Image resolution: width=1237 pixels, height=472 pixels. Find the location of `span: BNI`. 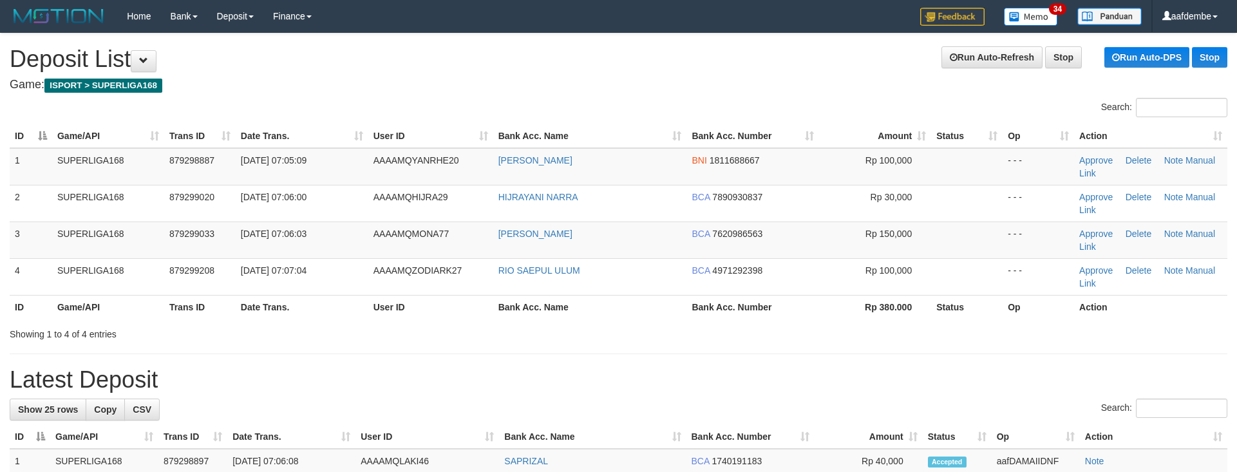

span: BNI is located at coordinates (699, 160).